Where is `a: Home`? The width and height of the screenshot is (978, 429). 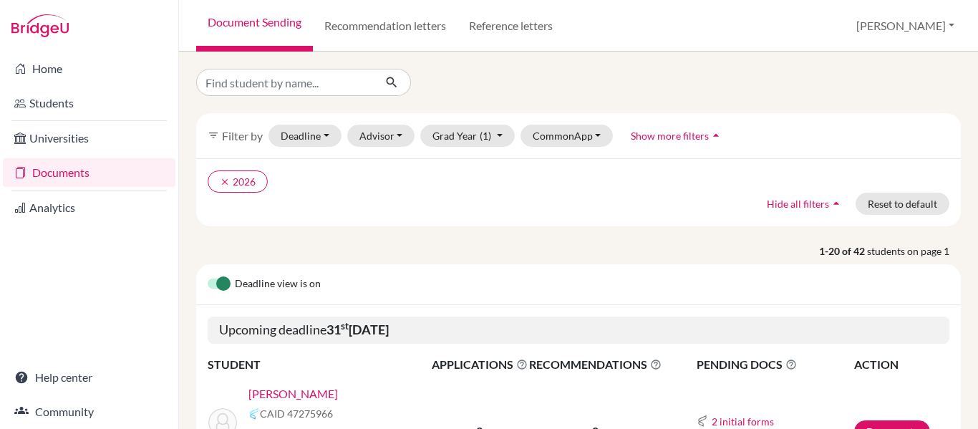
a: Home is located at coordinates (89, 69).